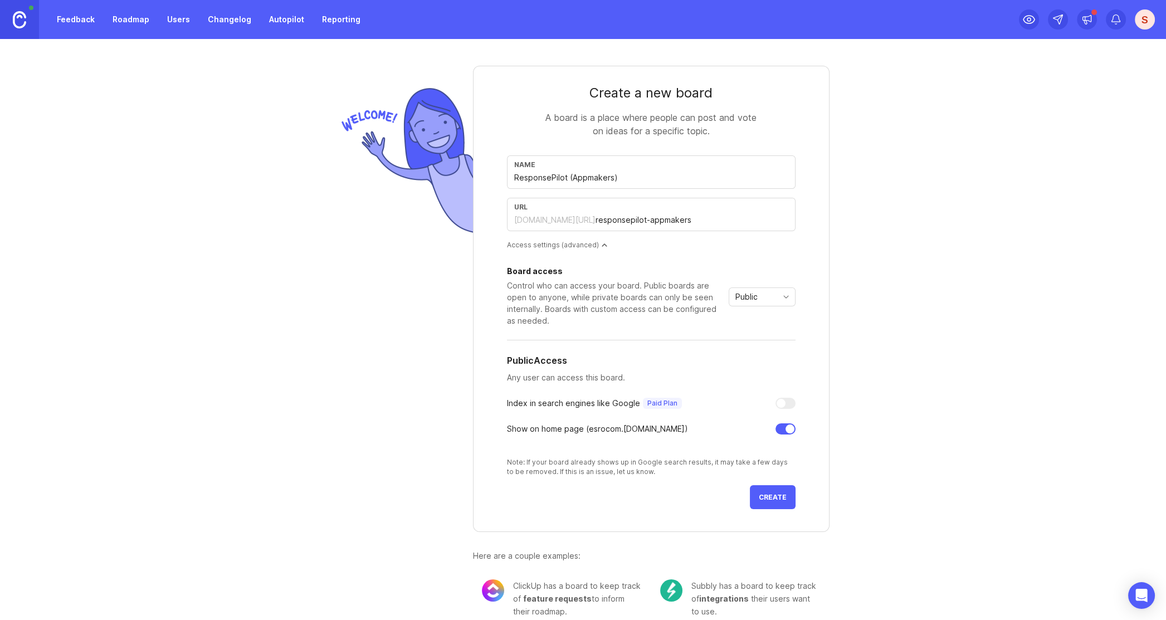 This screenshot has width=1166, height=620. I want to click on a: Paid Plan, so click(661, 403).